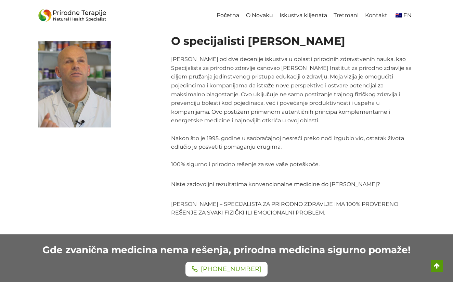  Describe the element at coordinates (303, 15) in the screenshot. I see `a: Iskustva klijenata` at that location.